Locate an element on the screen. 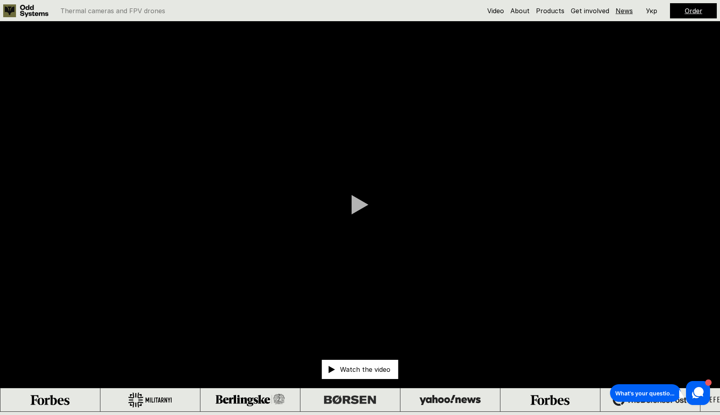  a: Order is located at coordinates (694, 11).